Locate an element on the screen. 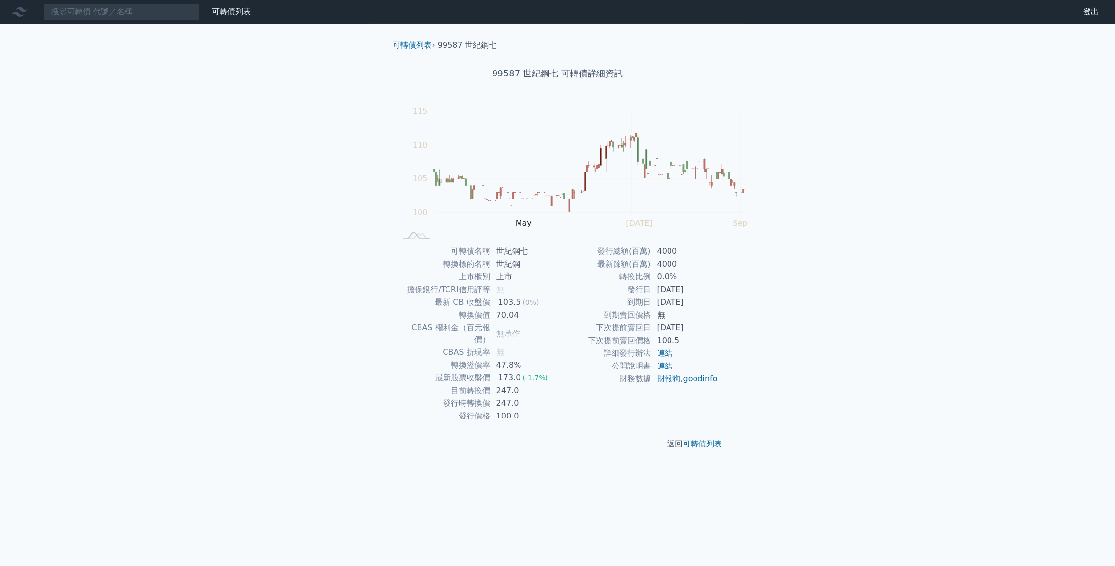  td: 下次提前賣回日 is located at coordinates (605, 328).